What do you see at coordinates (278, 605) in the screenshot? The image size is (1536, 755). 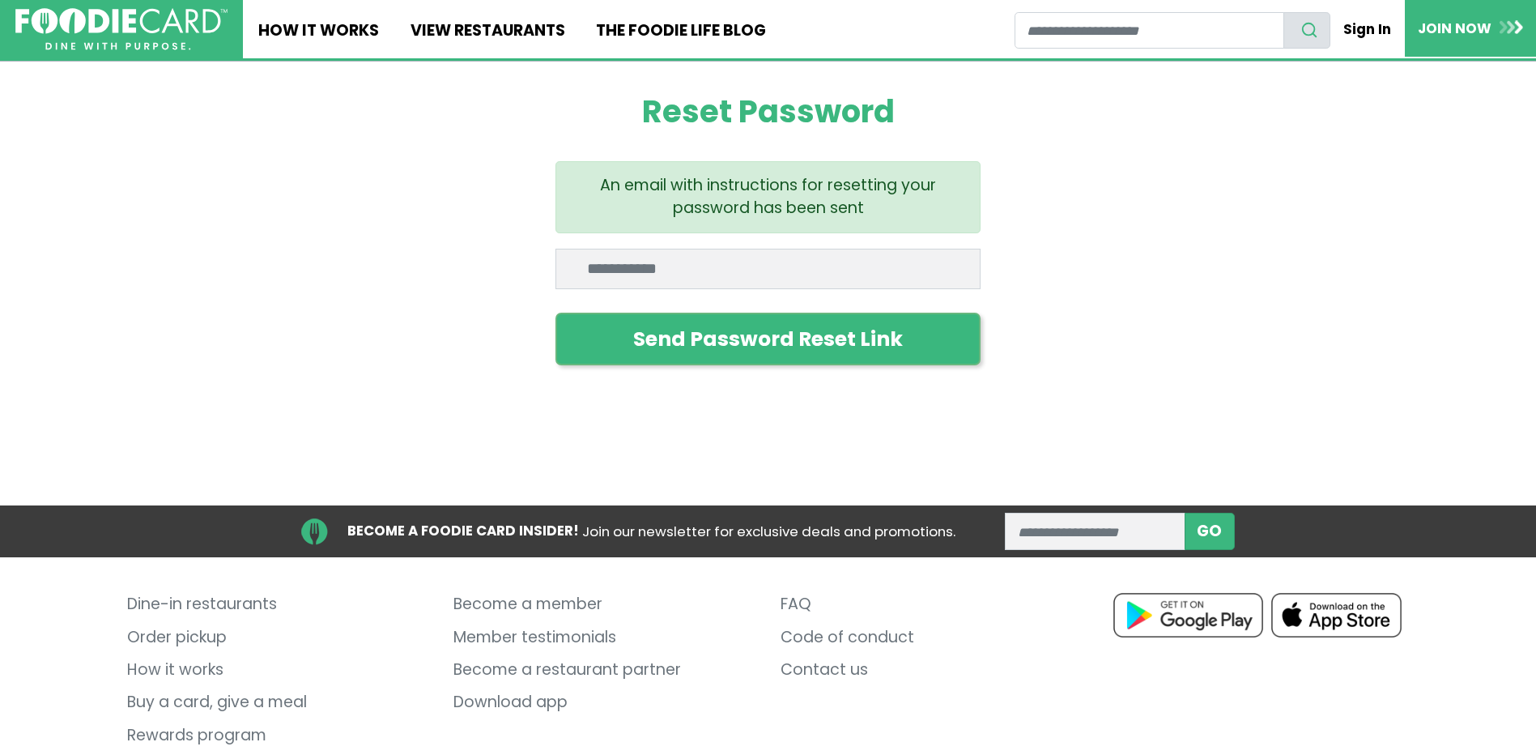 I see `a: Dine-in restaurants` at bounding box center [278, 605].